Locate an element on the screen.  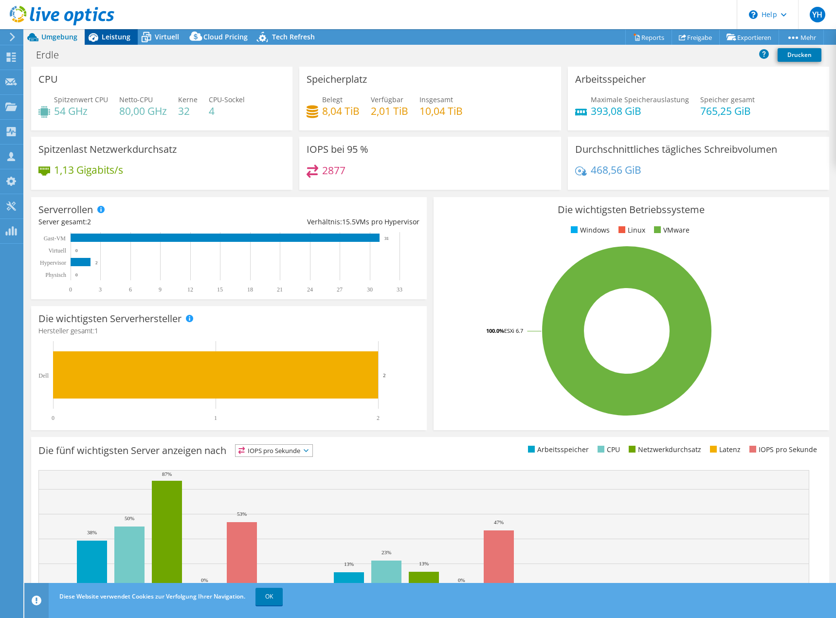
h1: Erdle is located at coordinates (53, 55).